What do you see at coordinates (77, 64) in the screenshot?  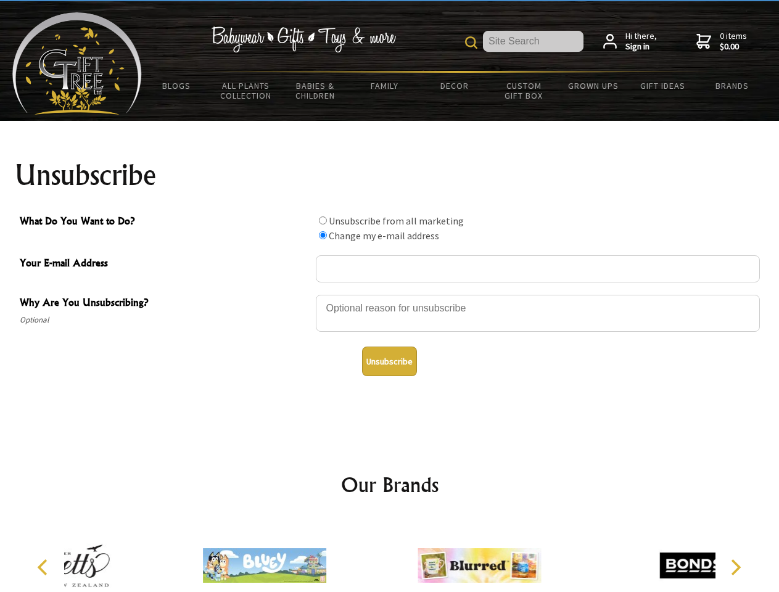 I see `img: Babyware - Gifts - Toys and more...` at bounding box center [77, 64].